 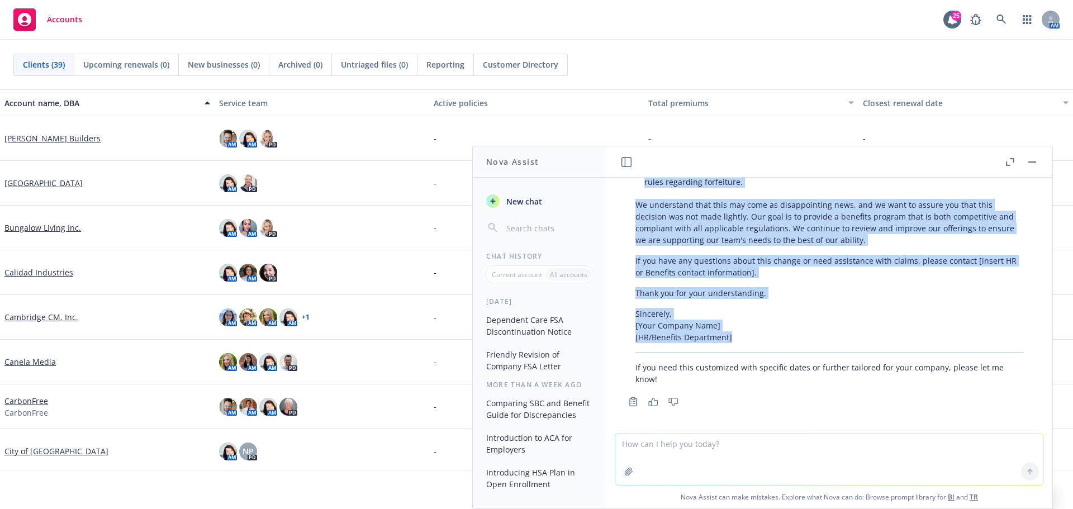 What do you see at coordinates (30, 361) in the screenshot?
I see `a: Canela Media` at bounding box center [30, 361].